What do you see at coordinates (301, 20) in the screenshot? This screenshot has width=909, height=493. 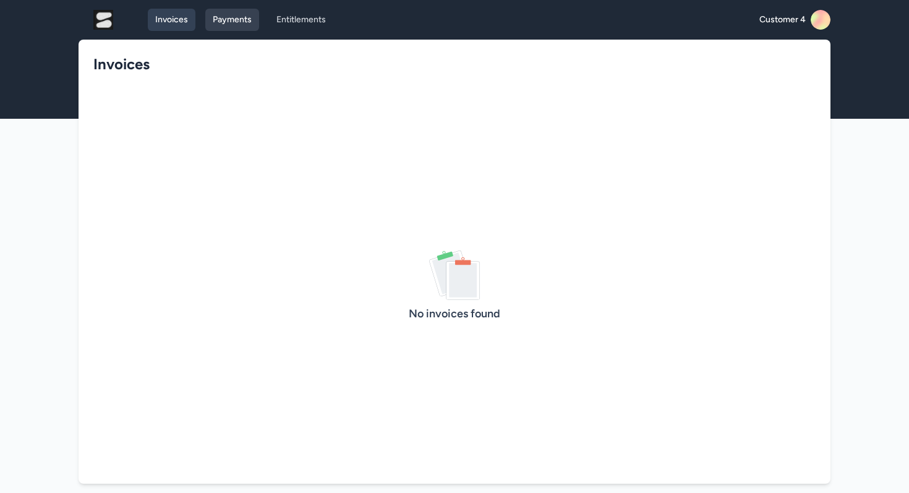 I see `a: Entitlements` at bounding box center [301, 20].